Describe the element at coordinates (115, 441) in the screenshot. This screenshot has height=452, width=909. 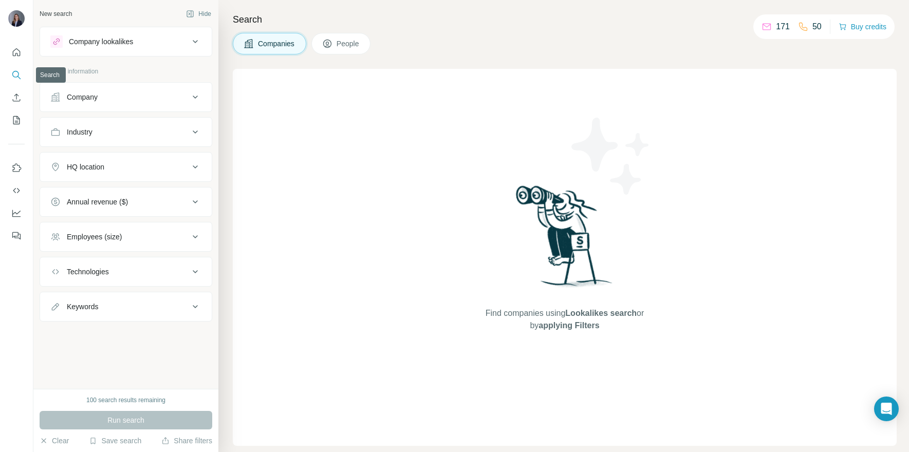
I see `button: Save search` at that location.